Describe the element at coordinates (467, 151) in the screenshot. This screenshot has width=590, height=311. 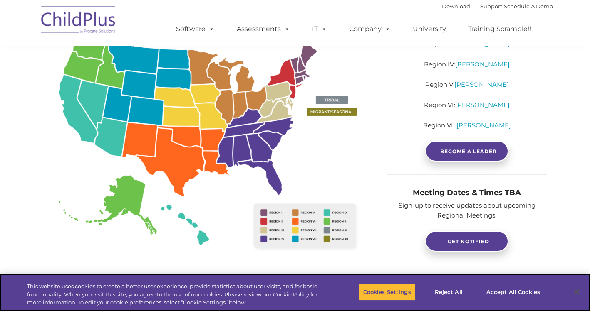
I see `a: BECOME A LEADER` at that location.